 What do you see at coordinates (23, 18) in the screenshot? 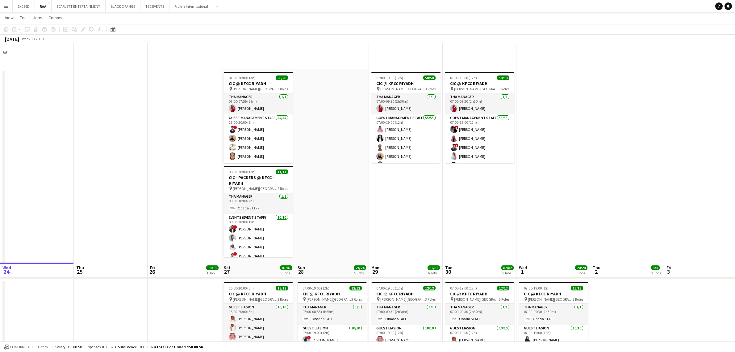
I see `a: Edit` at bounding box center [23, 18].